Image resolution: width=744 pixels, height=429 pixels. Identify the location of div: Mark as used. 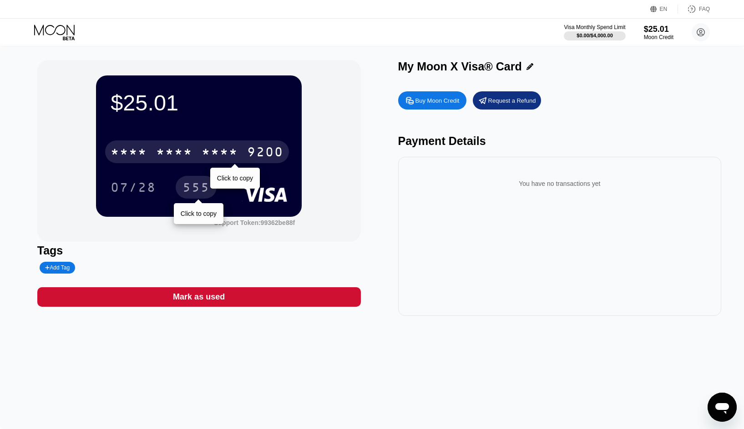
(199, 297).